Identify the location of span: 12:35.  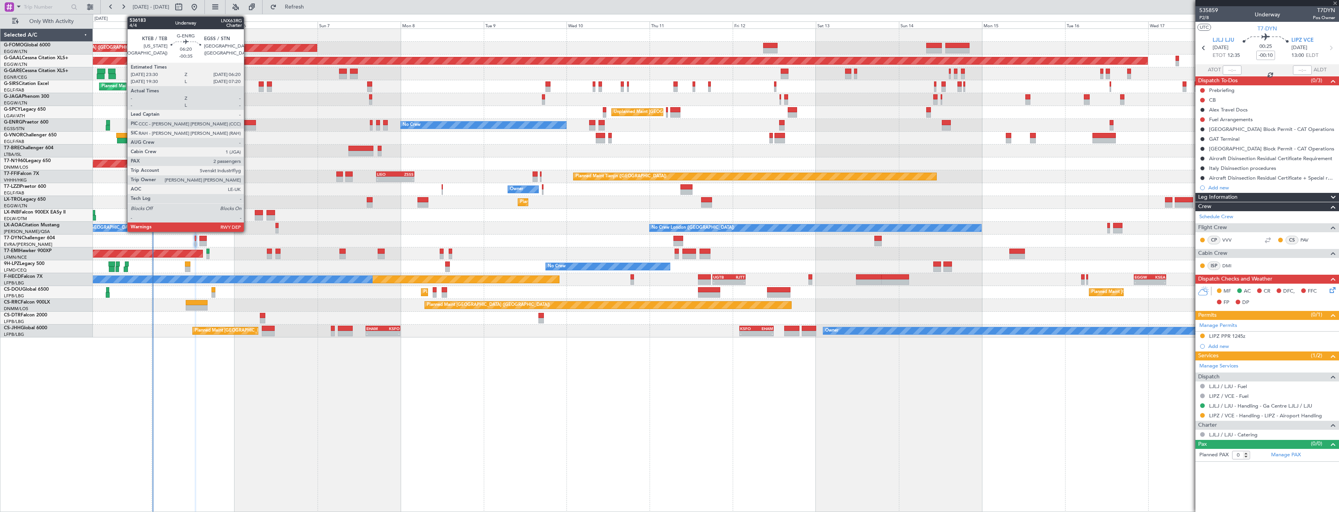
(1233, 56).